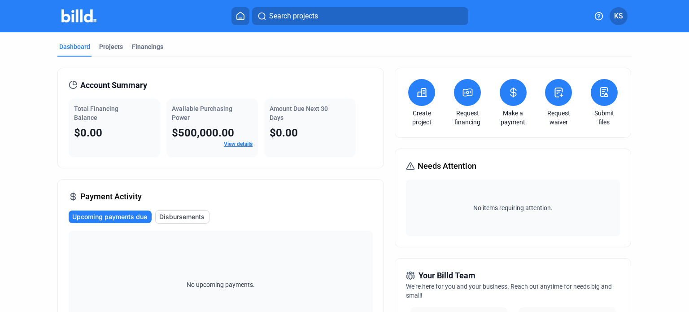 This screenshot has height=312, width=689. Describe the element at coordinates (513, 208) in the screenshot. I see `span: No items requiring attention.` at that location.